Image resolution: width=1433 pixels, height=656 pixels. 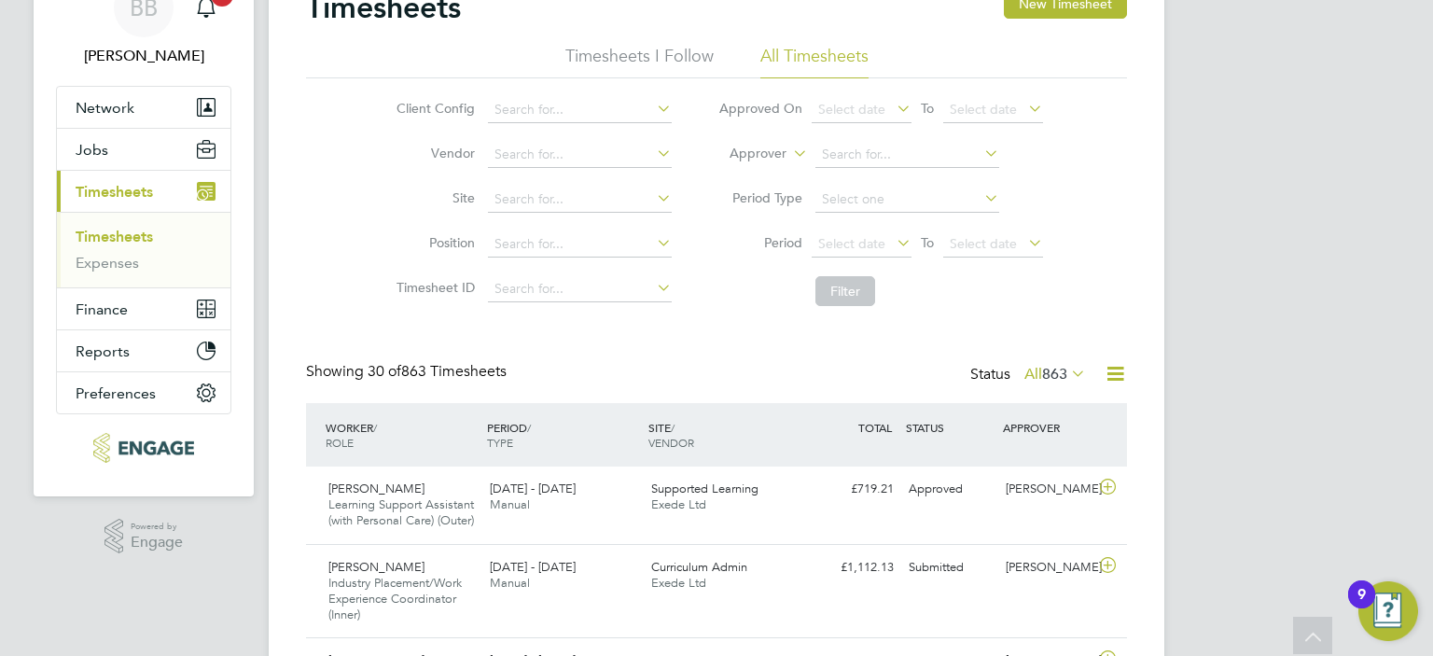 What do you see at coordinates (745, 154) in the screenshot?
I see `label: Approver` at bounding box center [745, 154].